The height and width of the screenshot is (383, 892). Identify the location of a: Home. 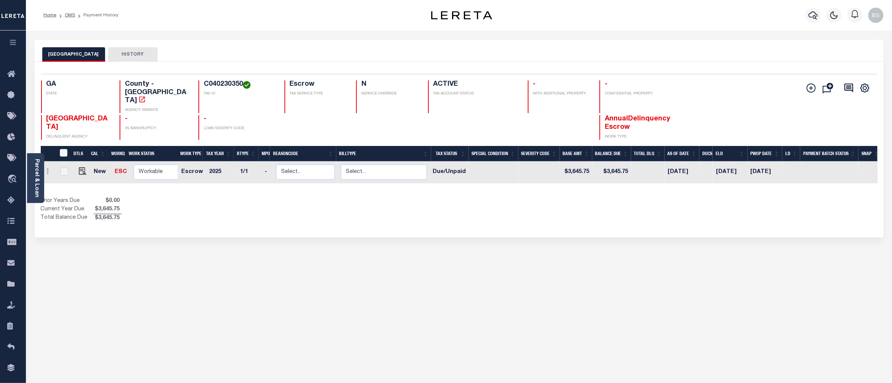
(50, 15).